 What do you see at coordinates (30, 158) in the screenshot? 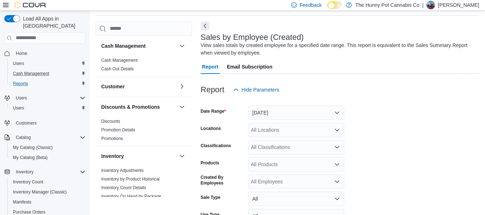
I see `a: My Catalog (Beta)` at bounding box center [30, 158].